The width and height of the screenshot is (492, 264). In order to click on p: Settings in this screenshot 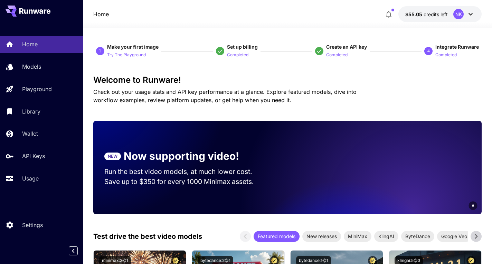, I will do `click(32, 225)`.